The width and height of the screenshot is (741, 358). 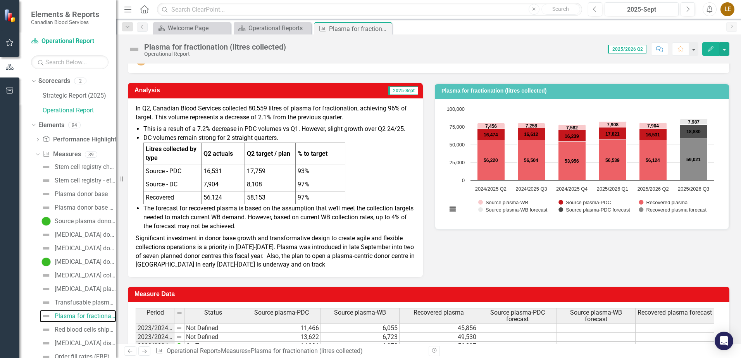 I want to click on li: DC volumes remain strong for 2 straight quarters., so click(x=279, y=169).